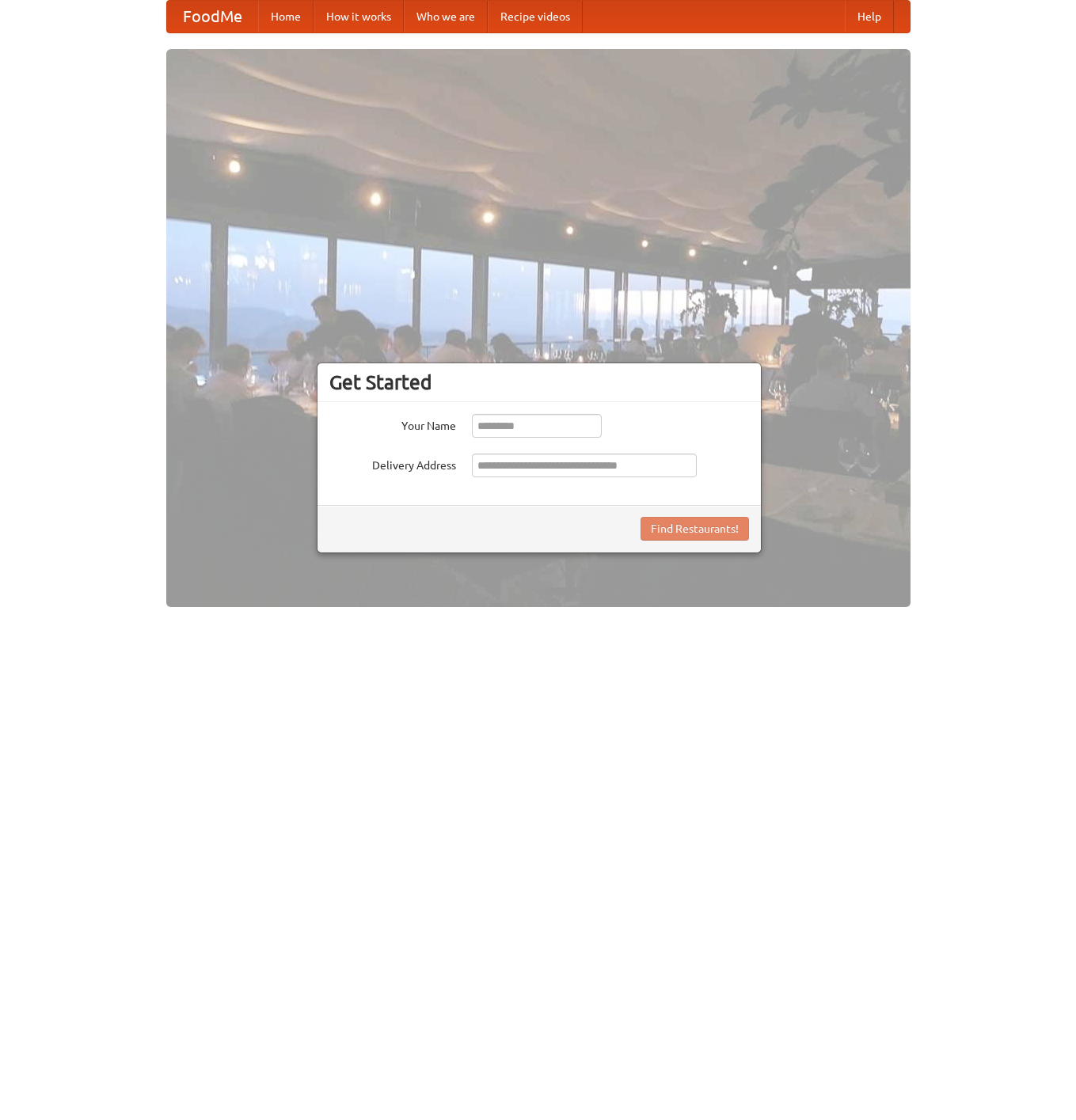 The image size is (1076, 1120). Describe the element at coordinates (539, 383) in the screenshot. I see `h3: Get Started` at that location.